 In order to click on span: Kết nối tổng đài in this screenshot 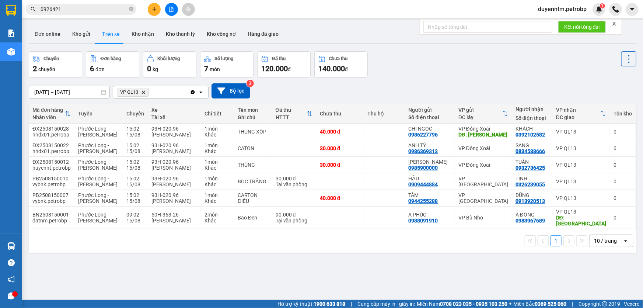, I will do `click(582, 27)`.